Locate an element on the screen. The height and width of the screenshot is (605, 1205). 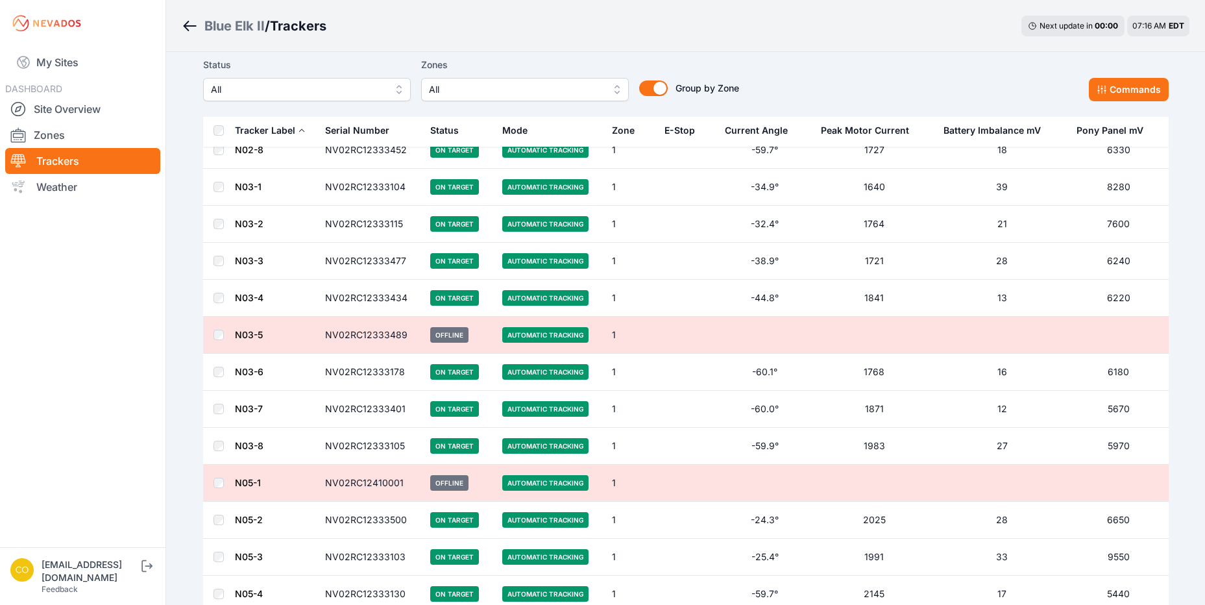
span: EDT is located at coordinates (1176, 25).